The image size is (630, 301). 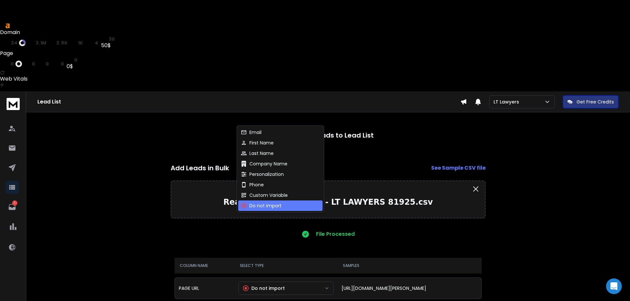 What do you see at coordinates (6, 64) in the screenshot?
I see `span: ur` at bounding box center [6, 64].